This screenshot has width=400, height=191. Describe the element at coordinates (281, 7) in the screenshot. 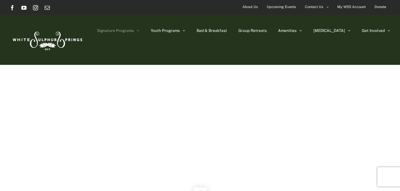

I see `span: Upcoming Events` at that location.